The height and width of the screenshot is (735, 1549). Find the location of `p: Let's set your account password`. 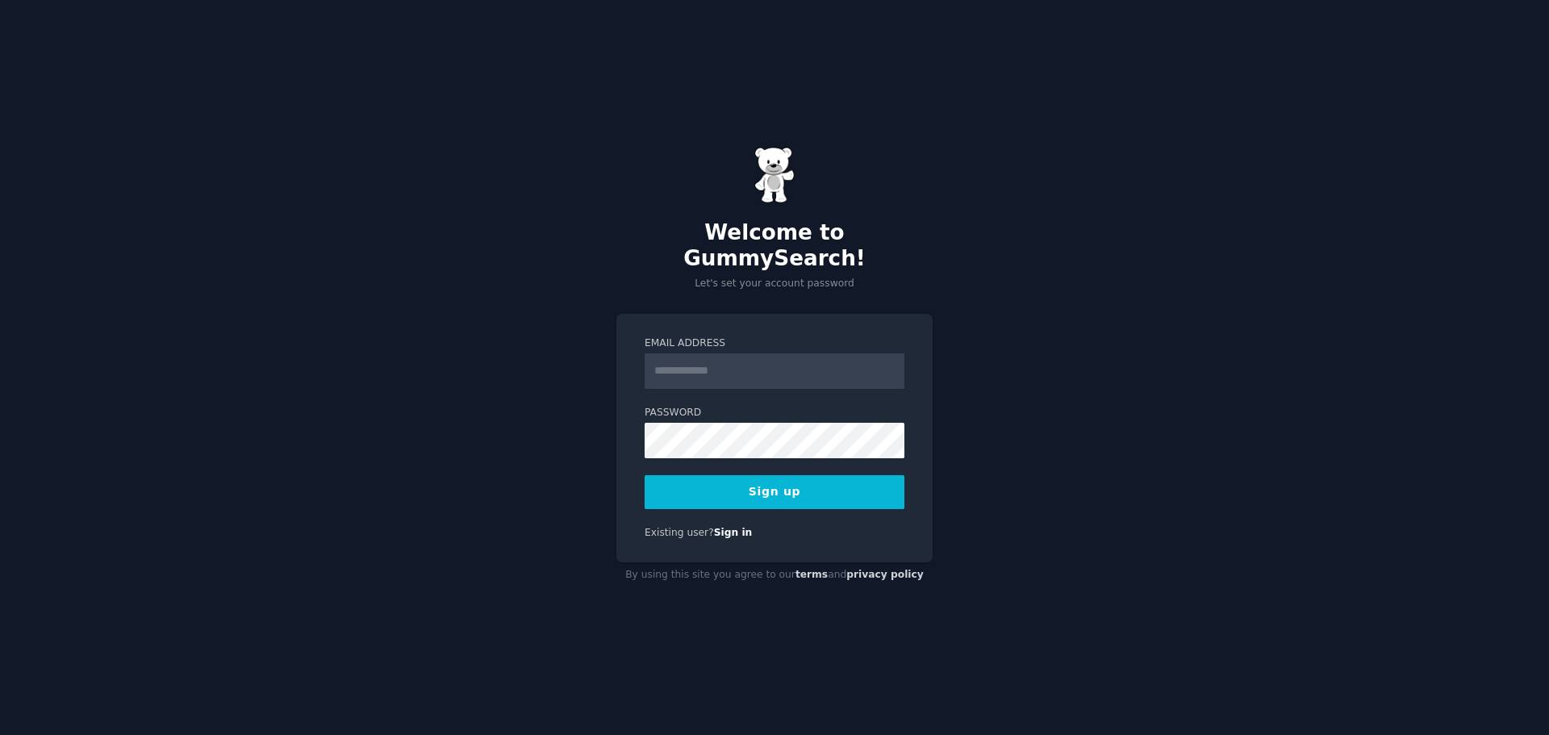

p: Let's set your account password is located at coordinates (775, 284).